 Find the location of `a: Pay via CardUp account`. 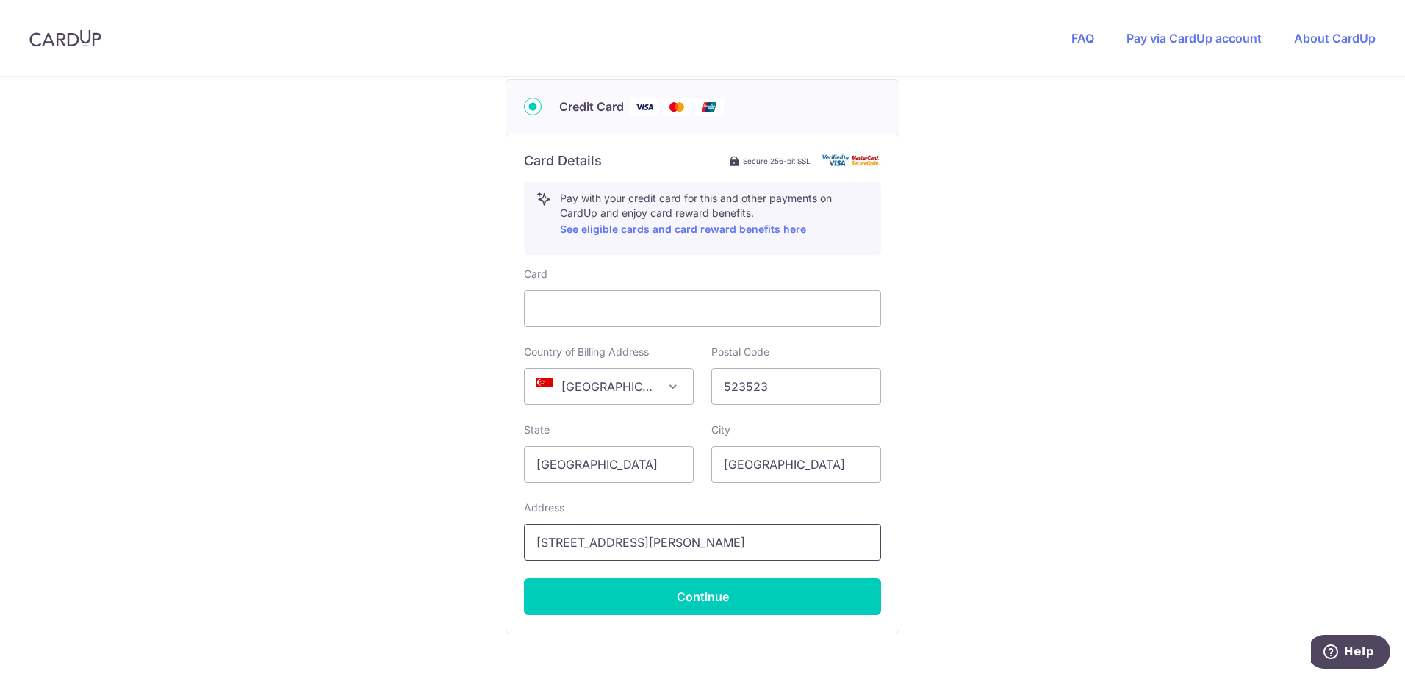

a: Pay via CardUp account is located at coordinates (1194, 38).